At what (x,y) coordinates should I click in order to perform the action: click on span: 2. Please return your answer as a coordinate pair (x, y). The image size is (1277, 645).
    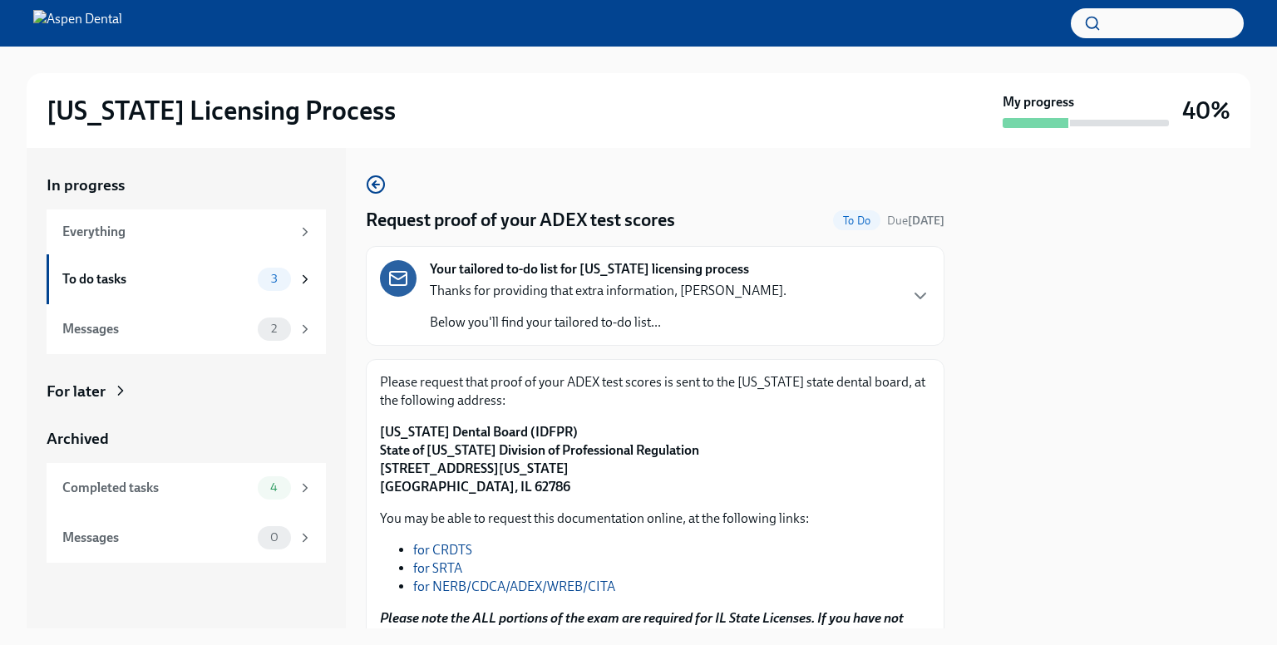
    Looking at the image, I should click on (274, 328).